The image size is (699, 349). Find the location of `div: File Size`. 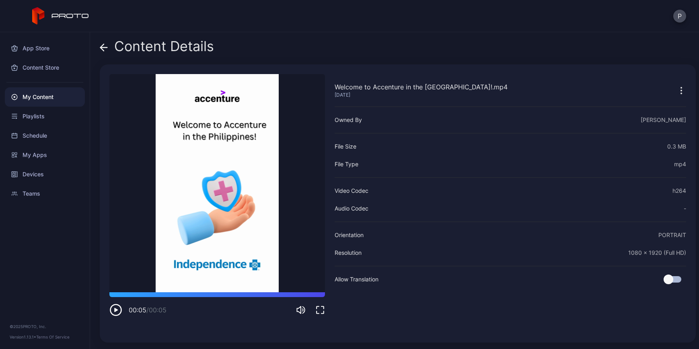

div: File Size is located at coordinates (345, 146).